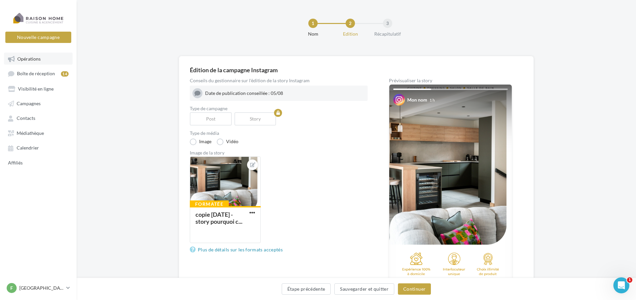 The width and height of the screenshot is (636, 300). What do you see at coordinates (414, 289) in the screenshot?
I see `button: Continuer` at bounding box center [414, 289].